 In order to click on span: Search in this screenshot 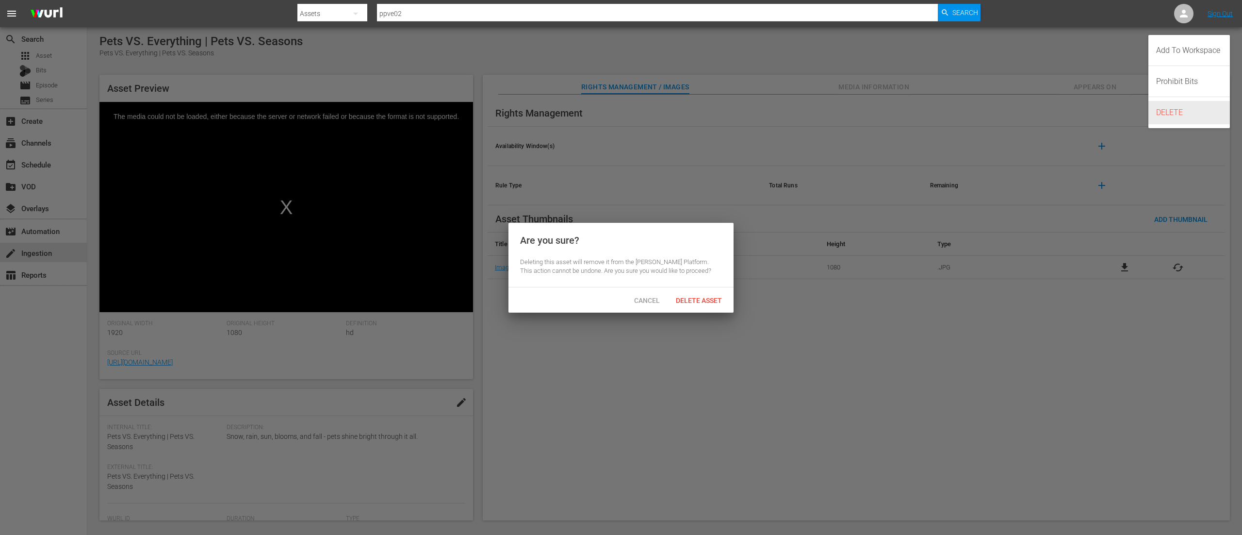, I will do `click(965, 13)`.